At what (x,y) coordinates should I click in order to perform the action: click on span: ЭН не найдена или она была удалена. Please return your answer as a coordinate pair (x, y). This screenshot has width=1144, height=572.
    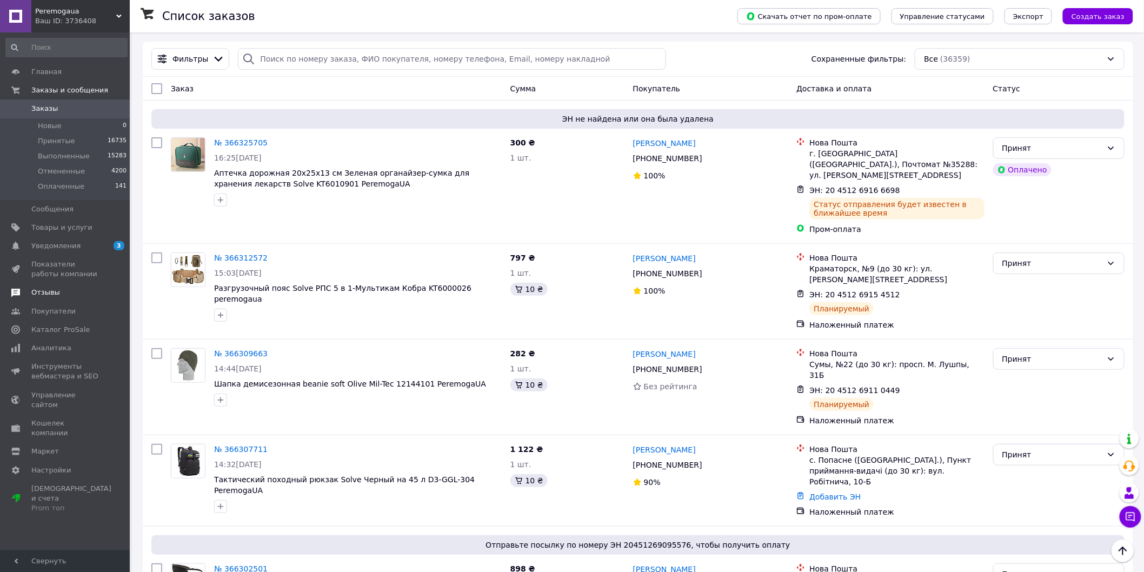
    Looking at the image, I should click on (638, 119).